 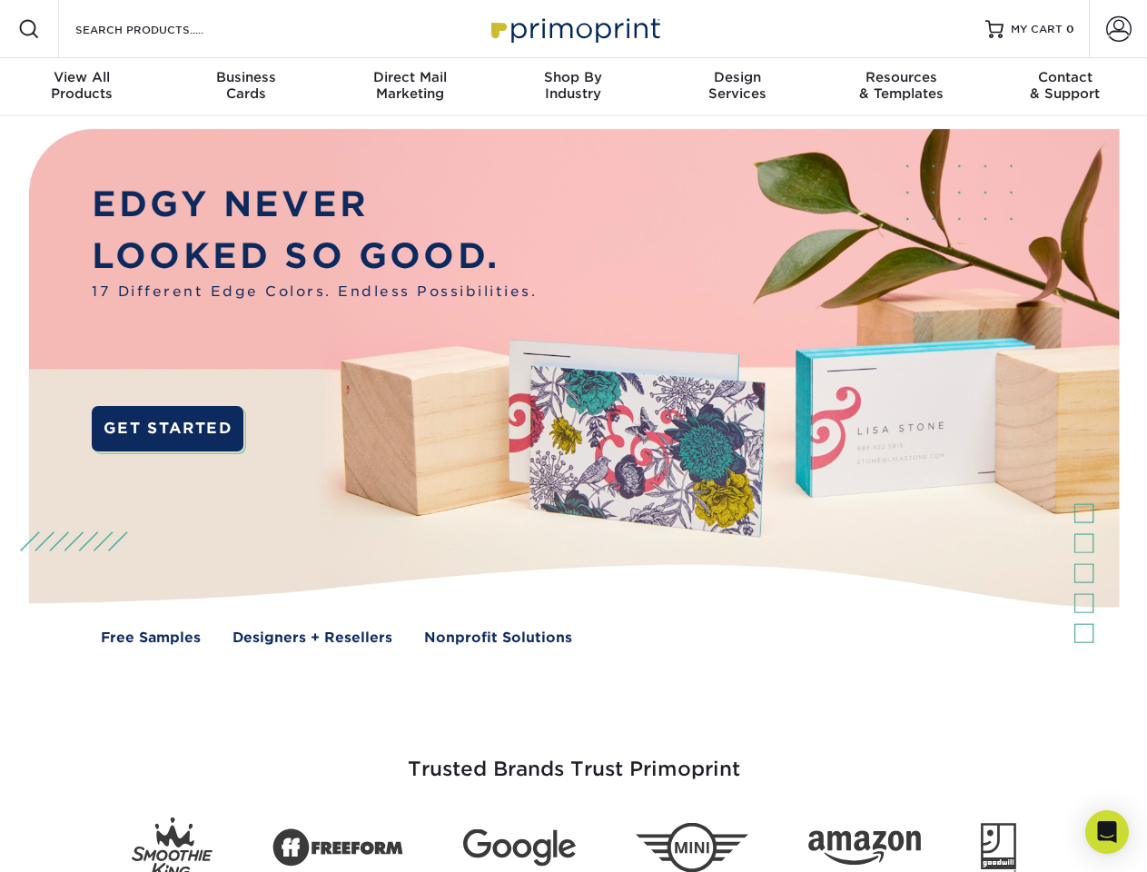 What do you see at coordinates (312, 638) in the screenshot?
I see `a: Designers + Resellers` at bounding box center [312, 638].